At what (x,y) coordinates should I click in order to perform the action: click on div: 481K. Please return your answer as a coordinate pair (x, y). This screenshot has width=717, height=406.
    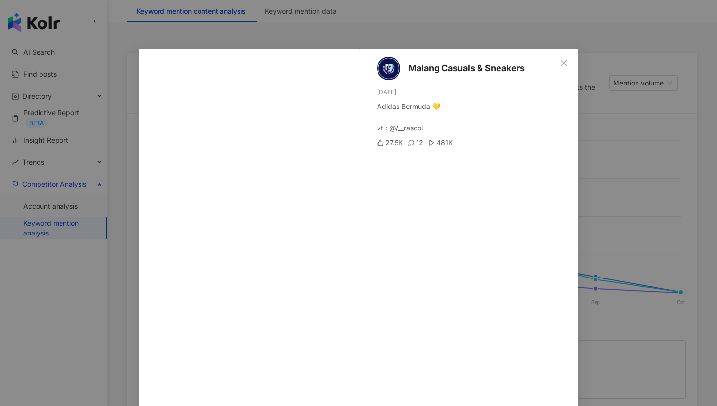
    Looking at the image, I should click on (441, 142).